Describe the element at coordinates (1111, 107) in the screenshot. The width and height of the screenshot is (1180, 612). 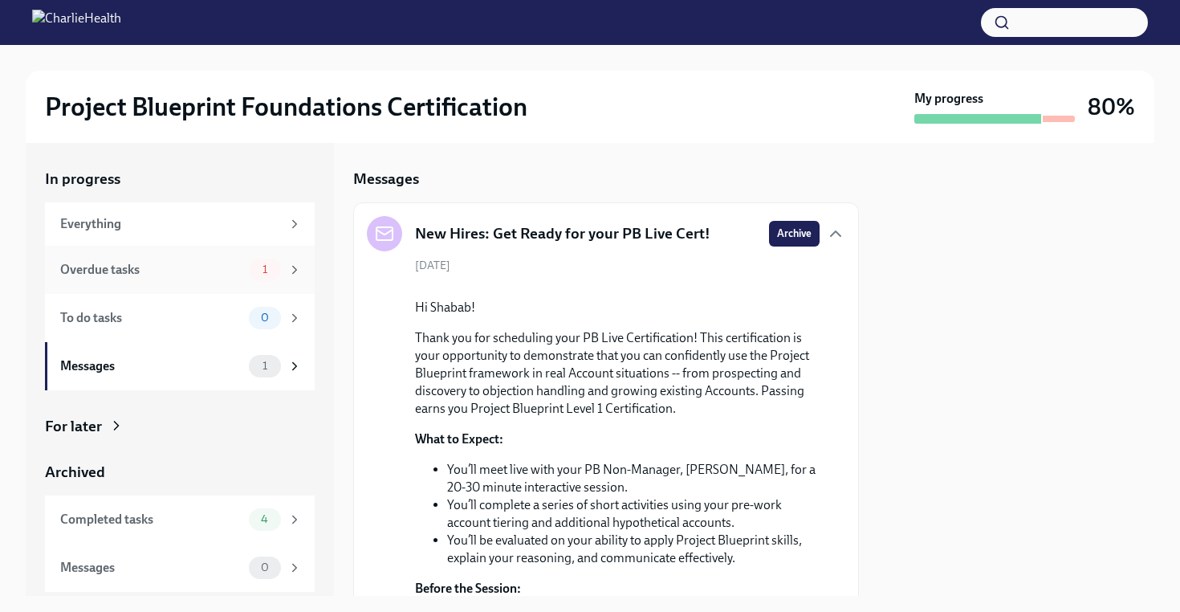
I see `h3: 80%` at that location.